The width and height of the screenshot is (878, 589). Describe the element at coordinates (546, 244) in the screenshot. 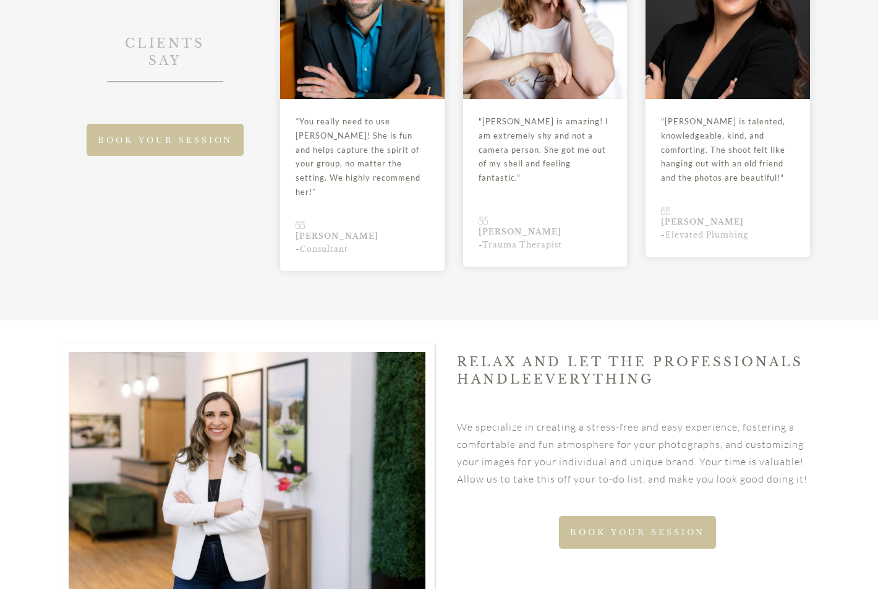

I see `p: Trauma Therapist` at that location.